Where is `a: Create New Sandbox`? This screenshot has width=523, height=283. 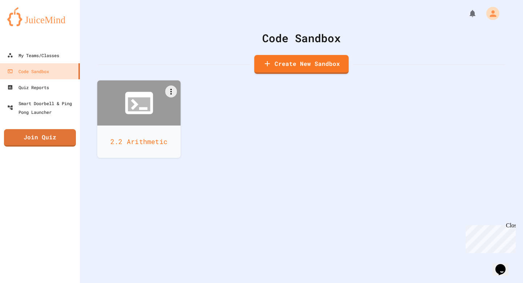
a: Create New Sandbox is located at coordinates (302, 64).